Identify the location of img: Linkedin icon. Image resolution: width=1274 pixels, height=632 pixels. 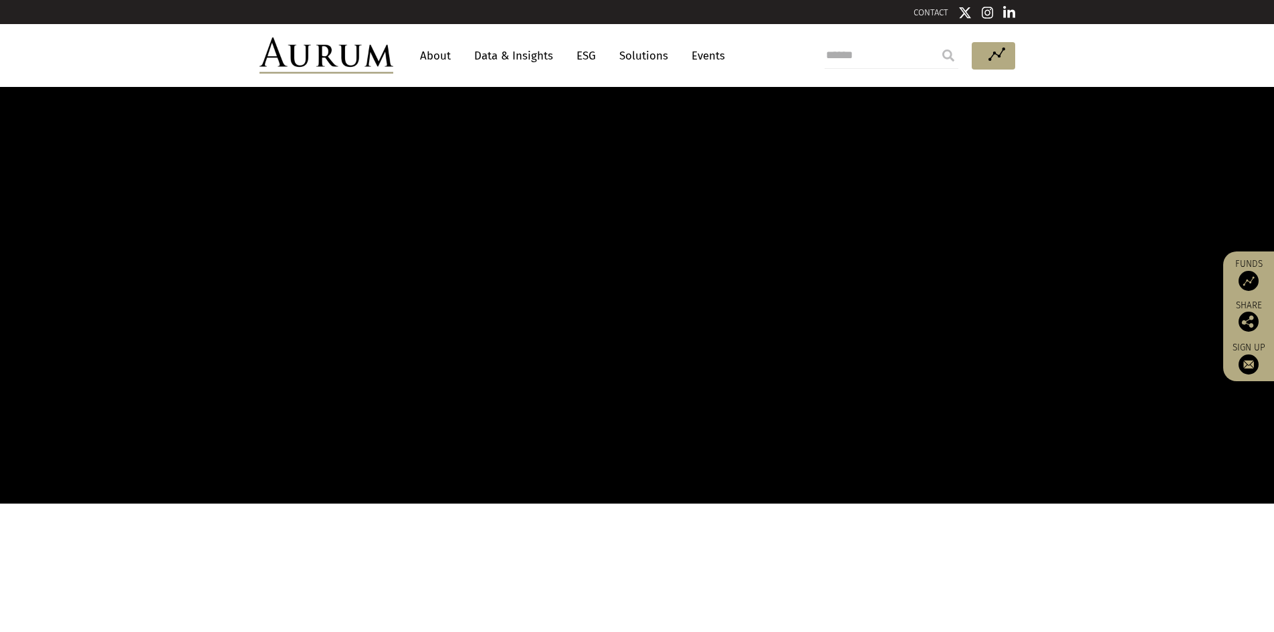
(1009, 13).